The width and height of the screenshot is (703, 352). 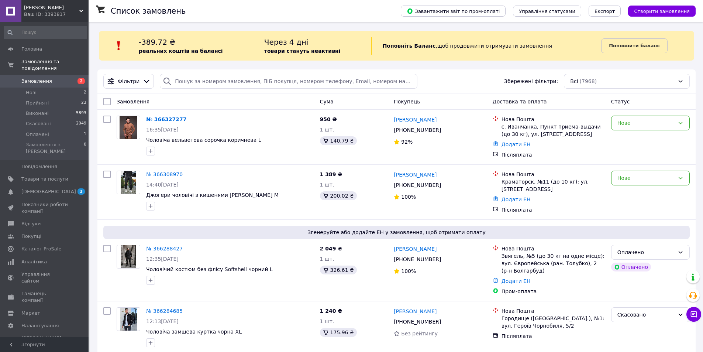 I want to click on span: Покупець, so click(x=407, y=101).